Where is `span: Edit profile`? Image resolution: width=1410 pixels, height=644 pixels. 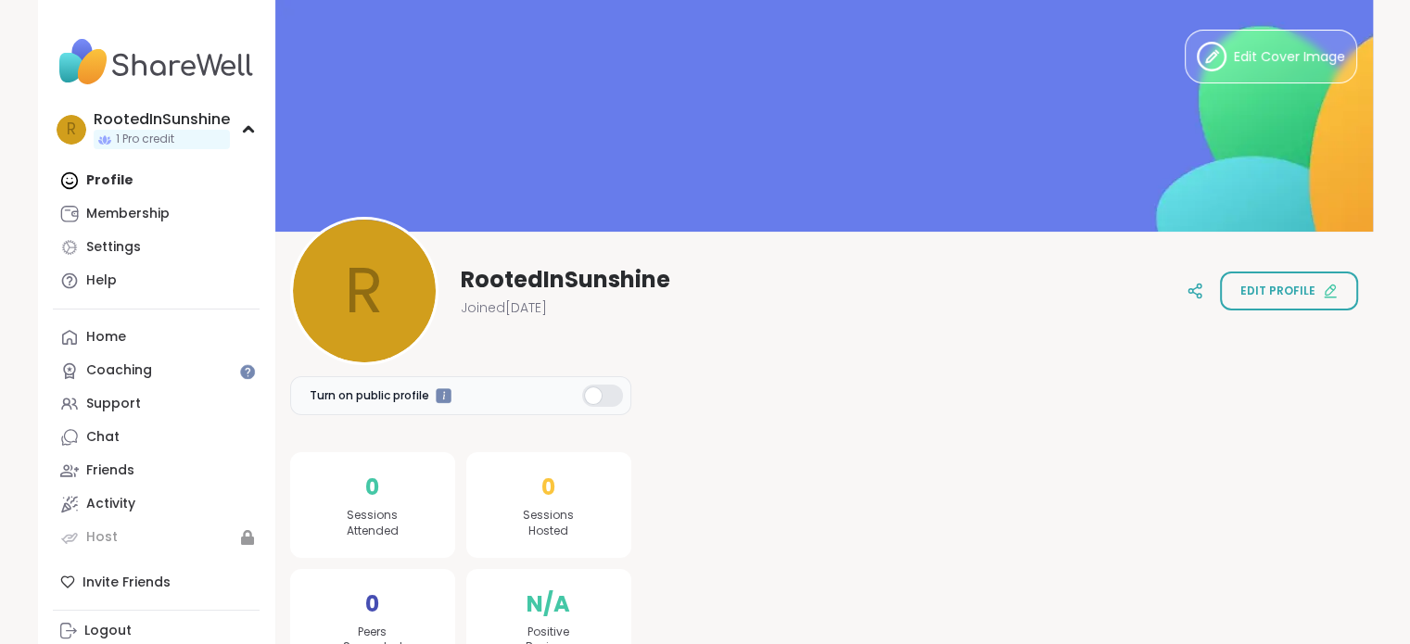 span: Edit profile is located at coordinates (1278, 291).